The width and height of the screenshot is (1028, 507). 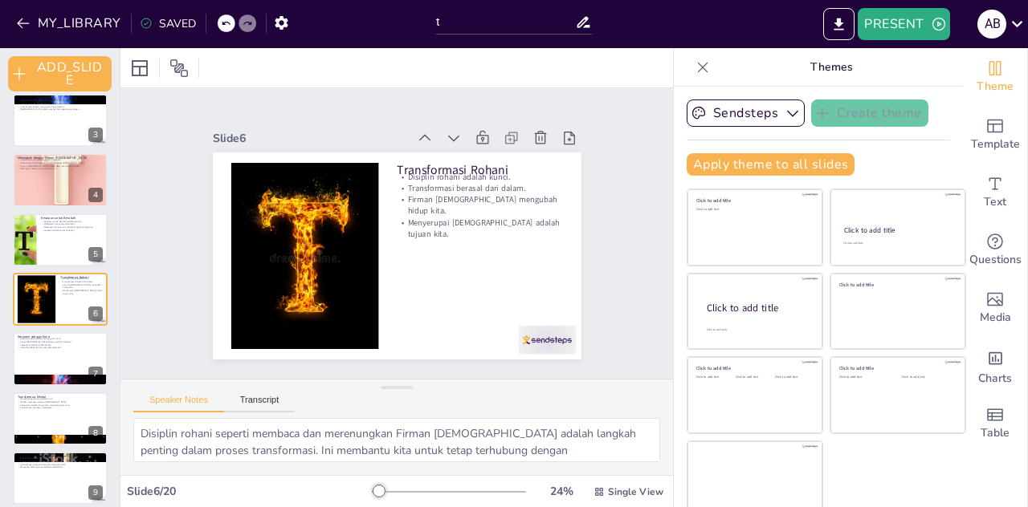 What do you see at coordinates (179, 68) in the screenshot?
I see `span: Position` at bounding box center [179, 68].